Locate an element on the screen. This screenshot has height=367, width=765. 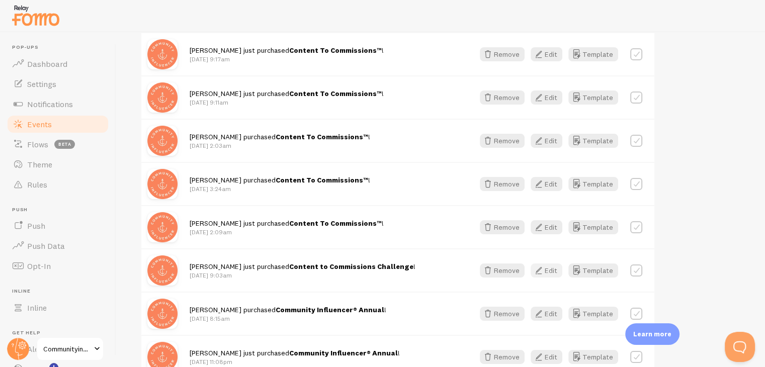
span: Opt-In is located at coordinates (39, 266).